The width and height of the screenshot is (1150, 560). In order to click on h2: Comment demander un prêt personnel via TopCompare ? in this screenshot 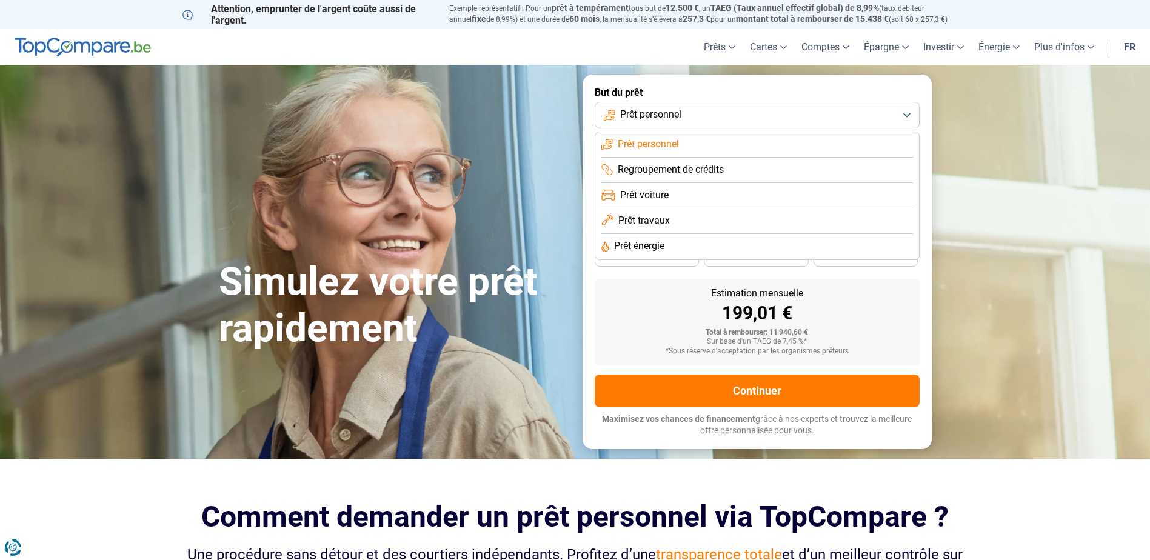, I will do `click(575, 516)`.